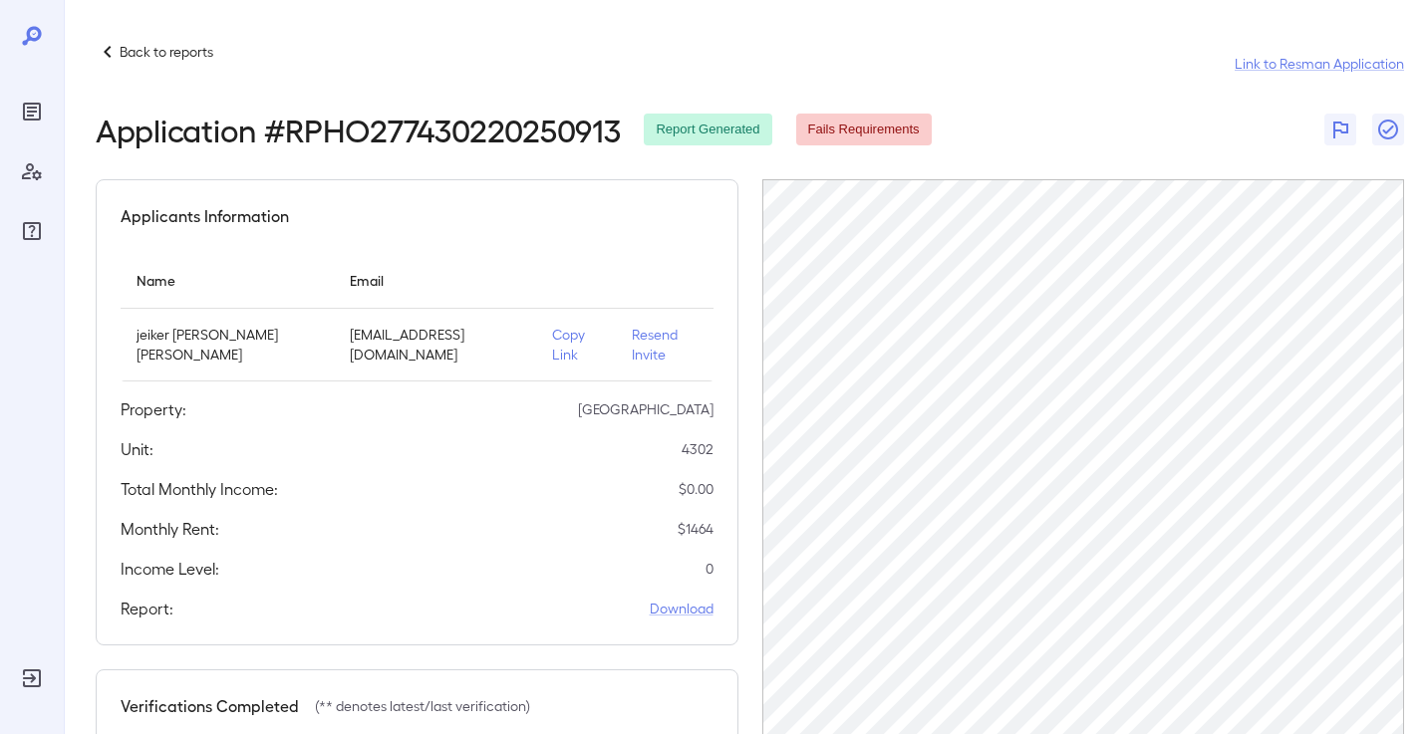 The width and height of the screenshot is (1428, 734). Describe the element at coordinates (1340, 130) in the screenshot. I see `button: Flag Report` at that location.